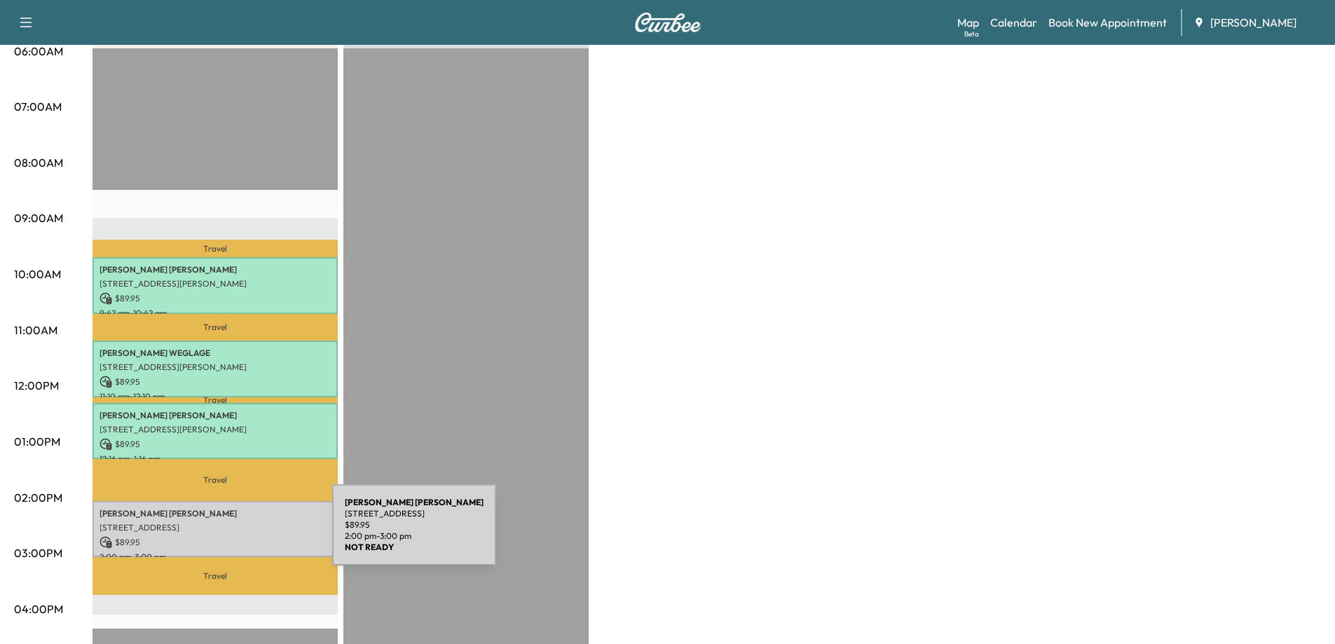 The width and height of the screenshot is (1335, 644). I want to click on p: 09:00AM, so click(39, 218).